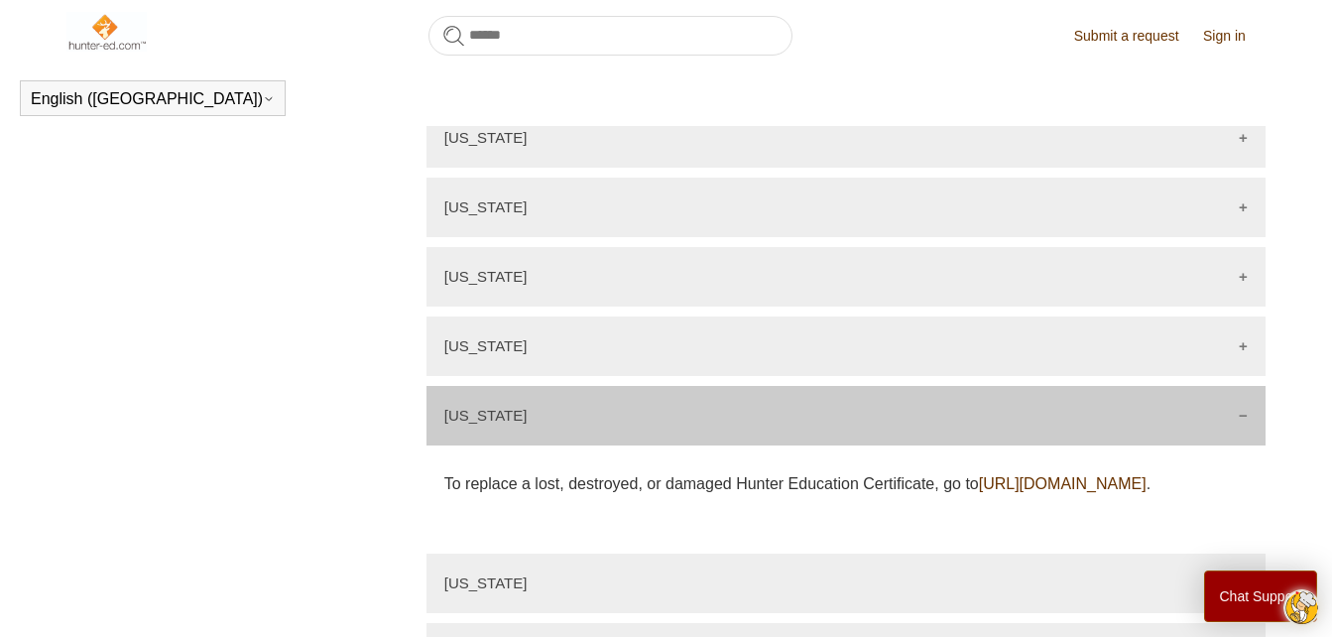  I want to click on p: To replace a lost, destroyed, or damaged Hunter Education Certificate, go to ., so click(846, 484).